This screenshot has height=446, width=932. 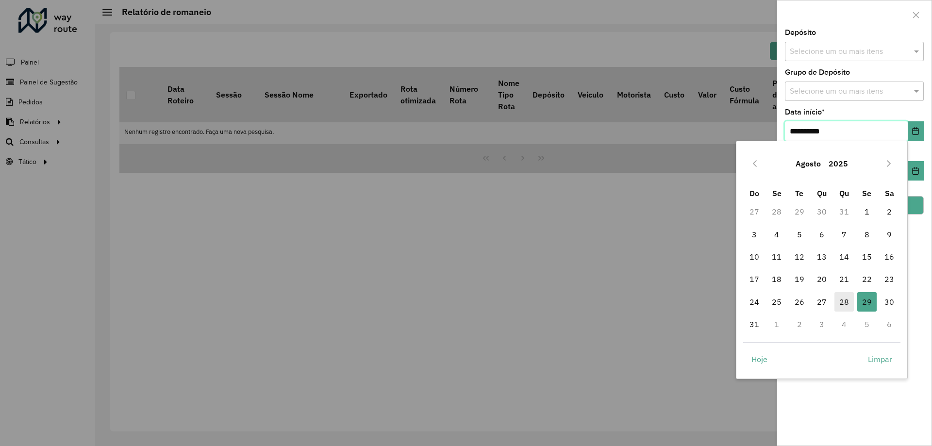 I want to click on span: 15, so click(x=867, y=257).